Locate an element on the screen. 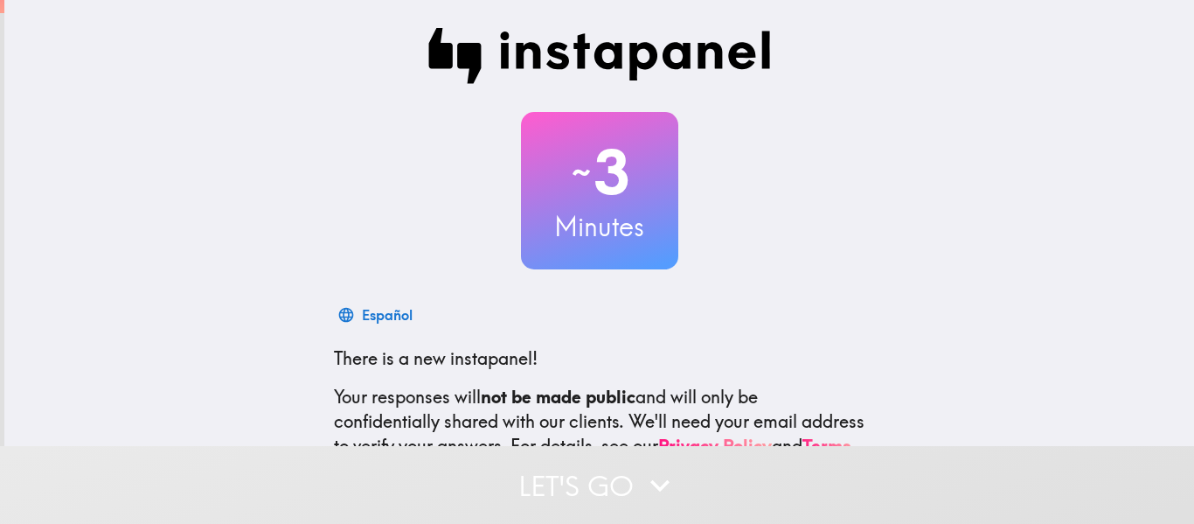  b: not be made public is located at coordinates (558, 396).